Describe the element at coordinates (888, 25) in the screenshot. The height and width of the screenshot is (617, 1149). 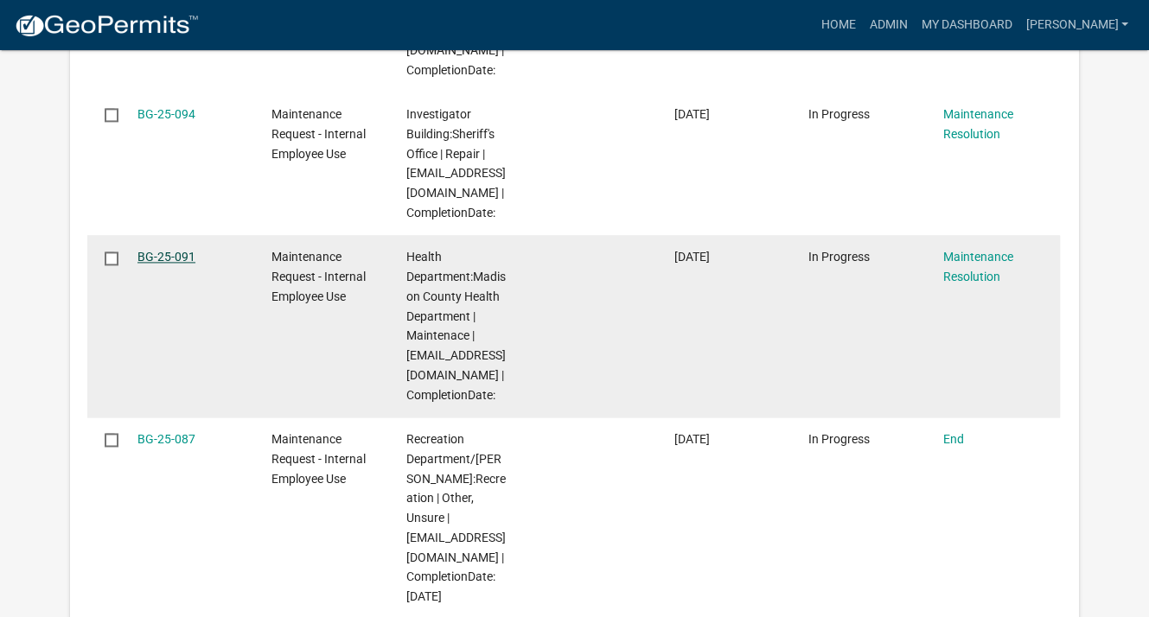
I see `a: Admin` at that location.